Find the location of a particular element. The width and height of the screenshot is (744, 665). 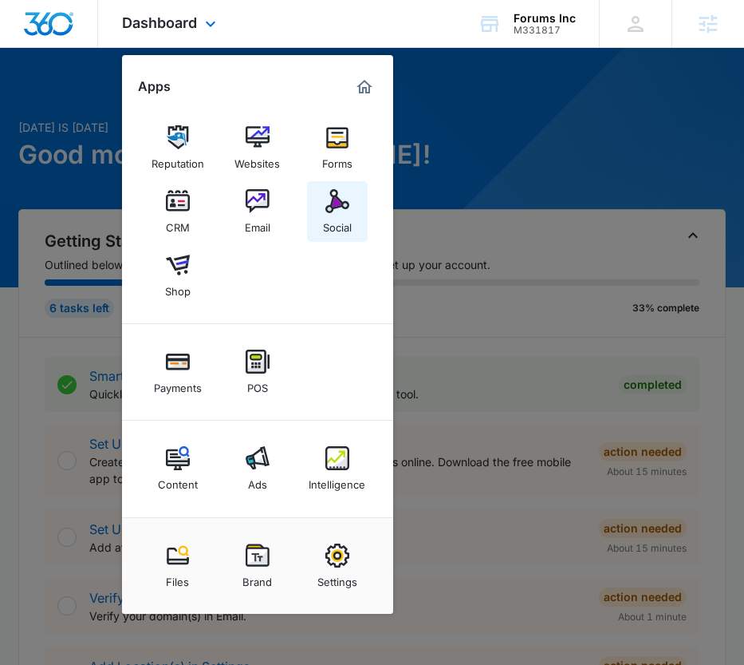

a: Marketing 360® Dashboard is located at coordinates (365, 87).